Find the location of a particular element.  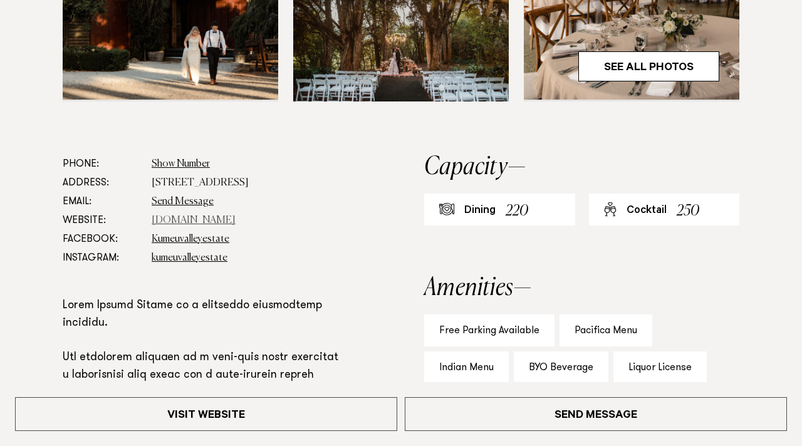

div: Dining is located at coordinates (480, 211).